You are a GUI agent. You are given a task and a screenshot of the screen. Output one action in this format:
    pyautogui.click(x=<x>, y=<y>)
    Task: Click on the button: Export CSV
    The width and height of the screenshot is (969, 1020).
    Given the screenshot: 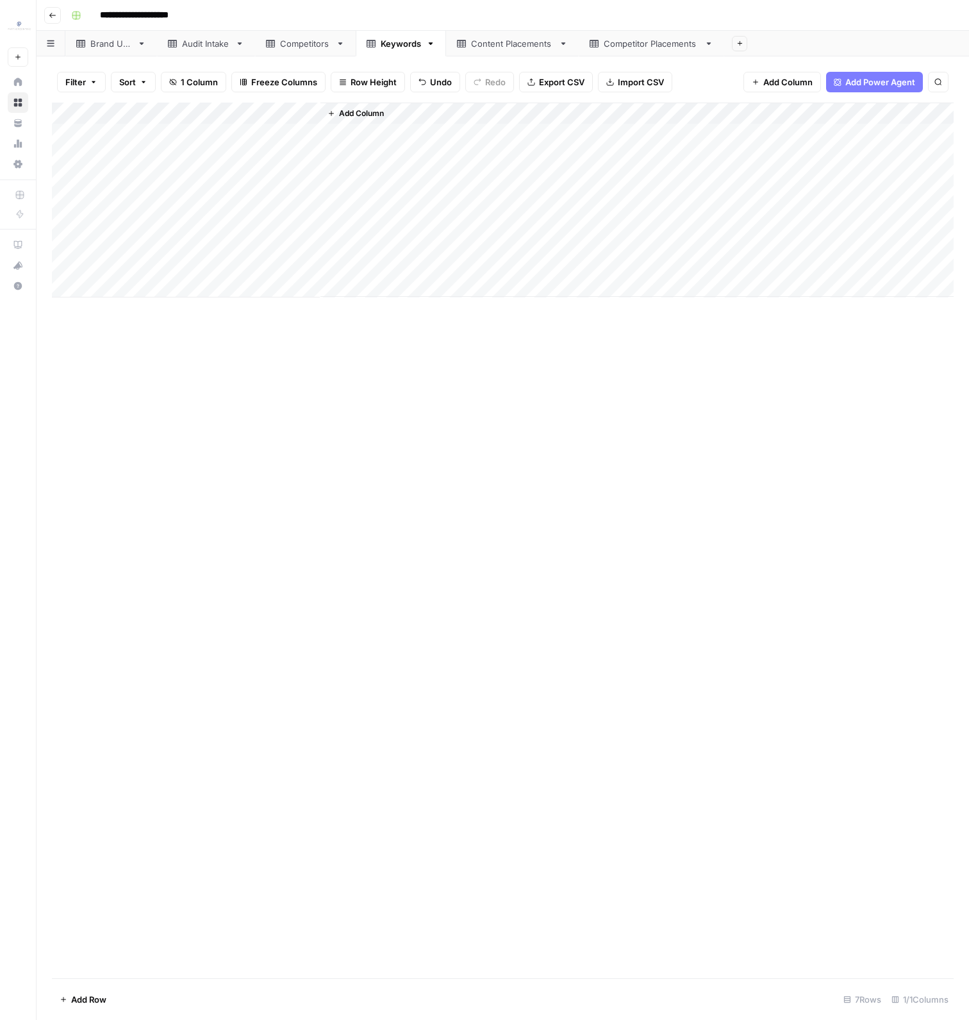 What is the action you would take?
    pyautogui.click(x=556, y=82)
    